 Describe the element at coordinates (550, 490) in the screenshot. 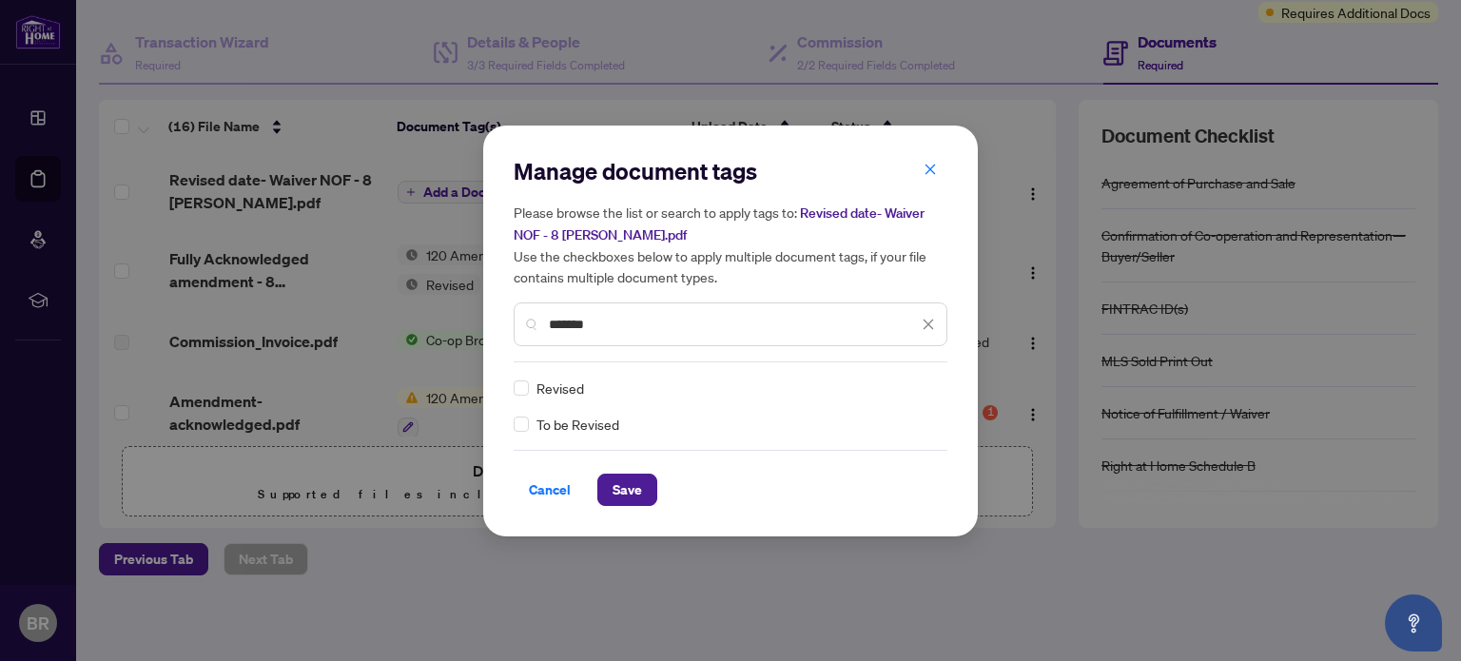

I see `button: Cancel` at that location.